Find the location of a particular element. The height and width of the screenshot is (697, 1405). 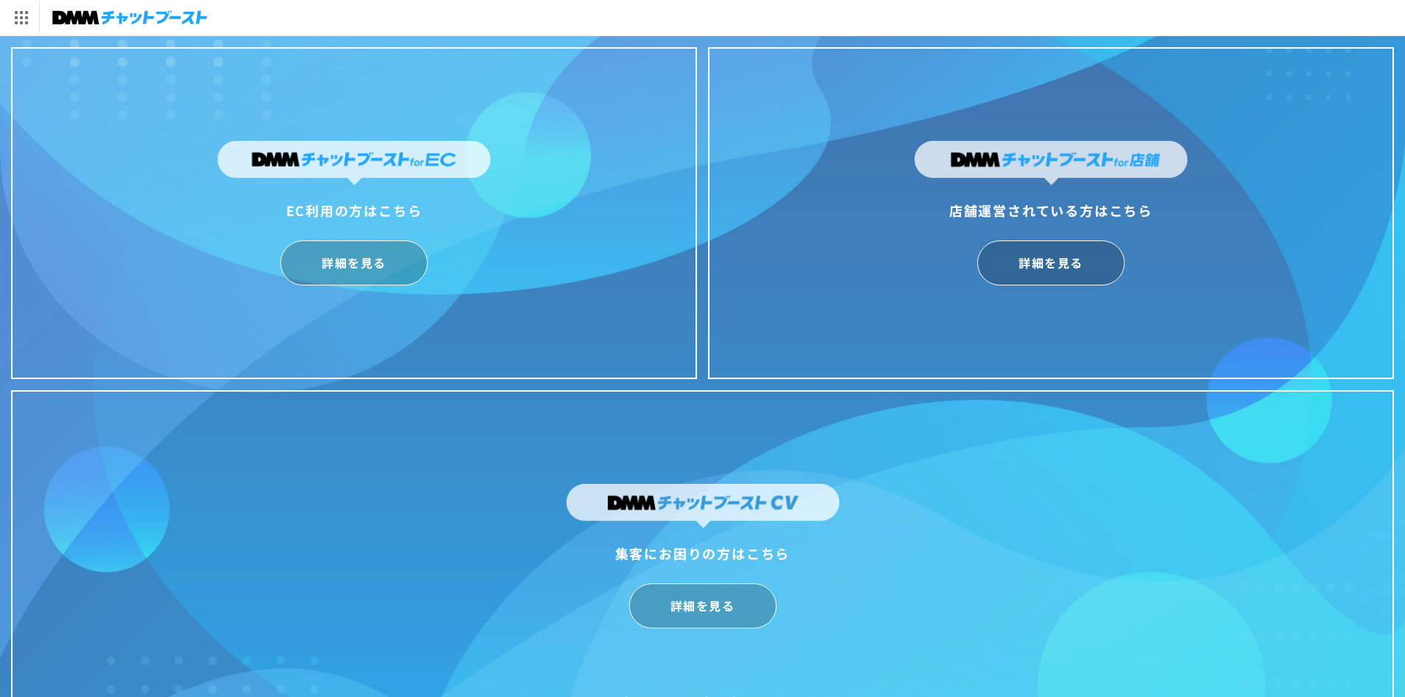

img: サービス is located at coordinates (21, 18).